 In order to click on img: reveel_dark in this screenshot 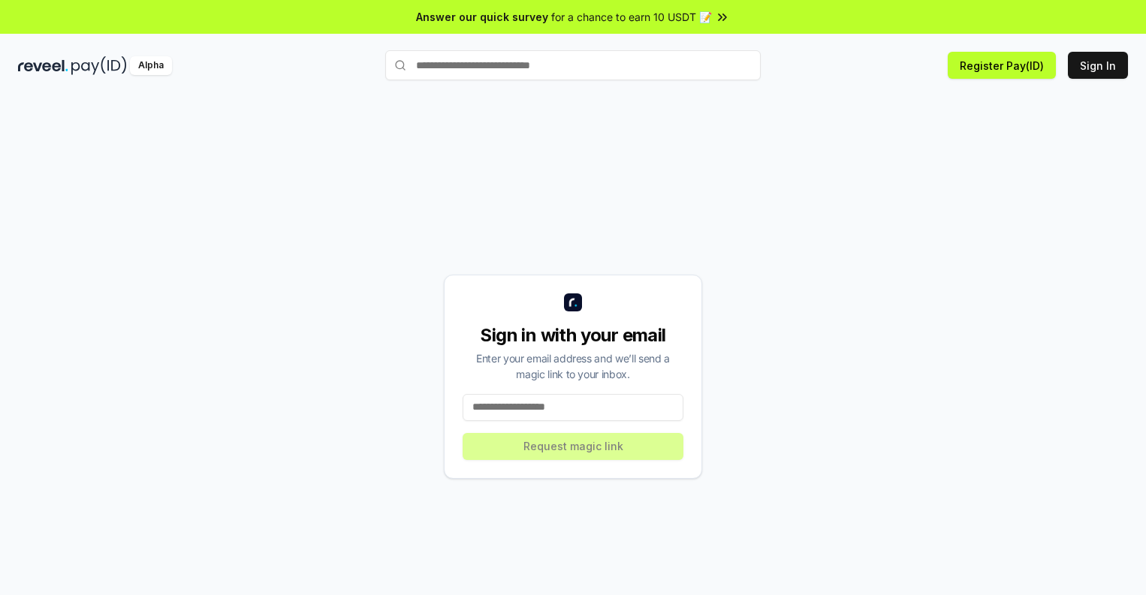, I will do `click(43, 65)`.